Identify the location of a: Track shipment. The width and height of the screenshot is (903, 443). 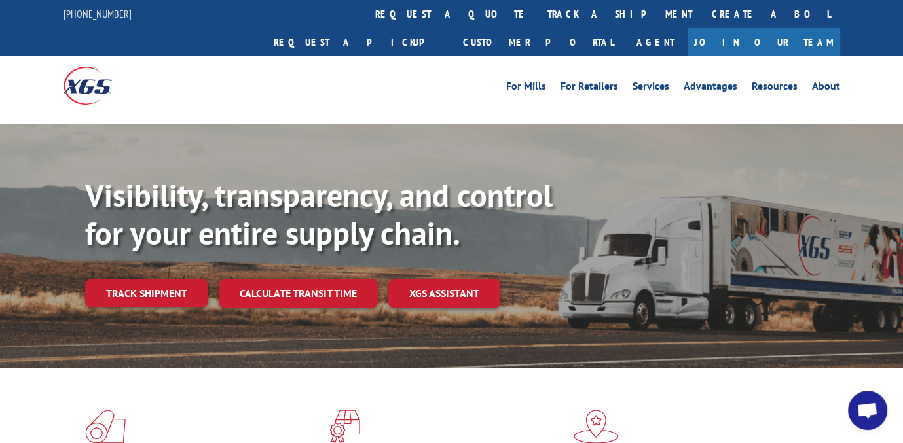
(147, 293).